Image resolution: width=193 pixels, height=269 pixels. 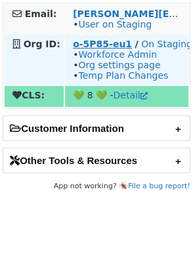 I want to click on strong: CLS:, so click(x=28, y=95).